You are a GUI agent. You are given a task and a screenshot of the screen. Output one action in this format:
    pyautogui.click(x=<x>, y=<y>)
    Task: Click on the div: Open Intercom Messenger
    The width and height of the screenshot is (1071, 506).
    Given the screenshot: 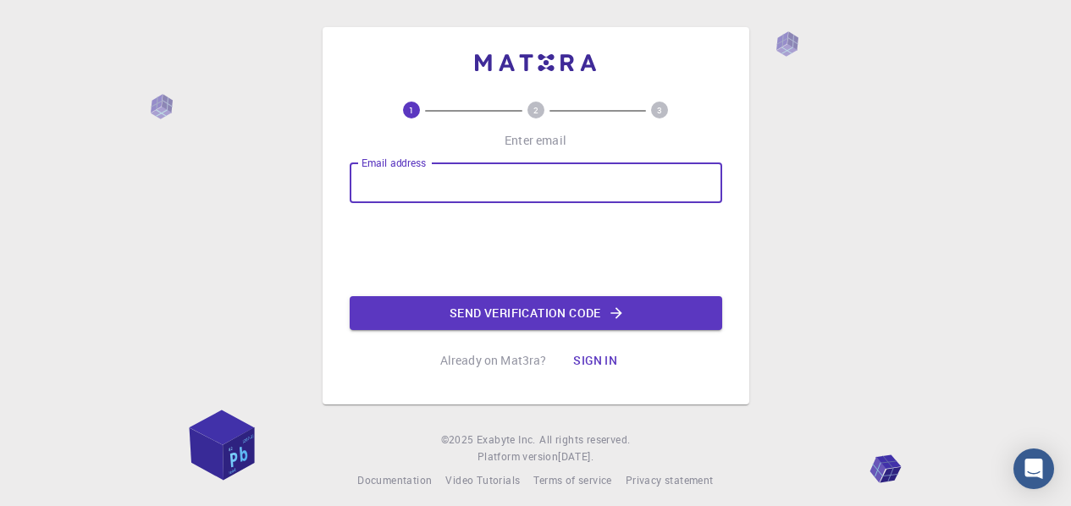 What is the action you would take?
    pyautogui.click(x=1034, y=469)
    